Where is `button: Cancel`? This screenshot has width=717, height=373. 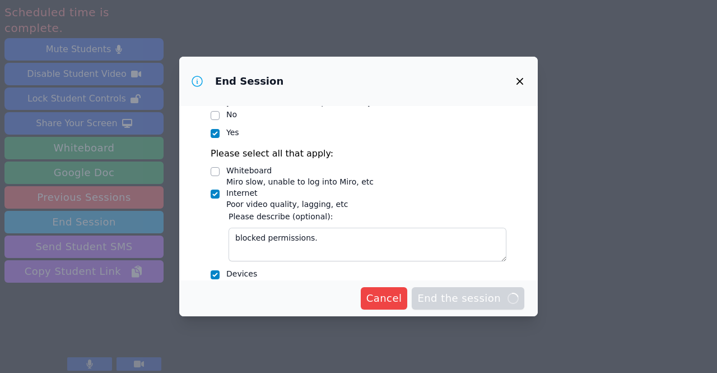 button: Cancel is located at coordinates (384, 298).